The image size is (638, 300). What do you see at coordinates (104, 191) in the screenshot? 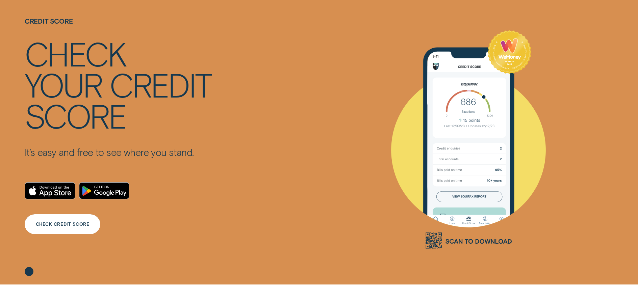
I see `a: Android App on Google Play` at bounding box center [104, 191].